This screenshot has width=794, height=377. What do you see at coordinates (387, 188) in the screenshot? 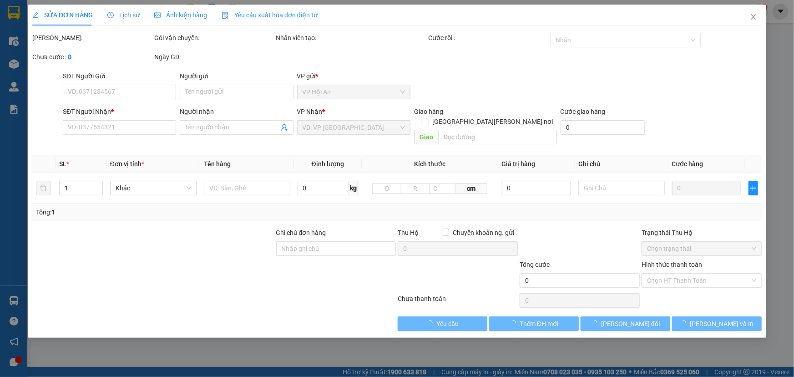
I see `input: D` at bounding box center [387, 188].